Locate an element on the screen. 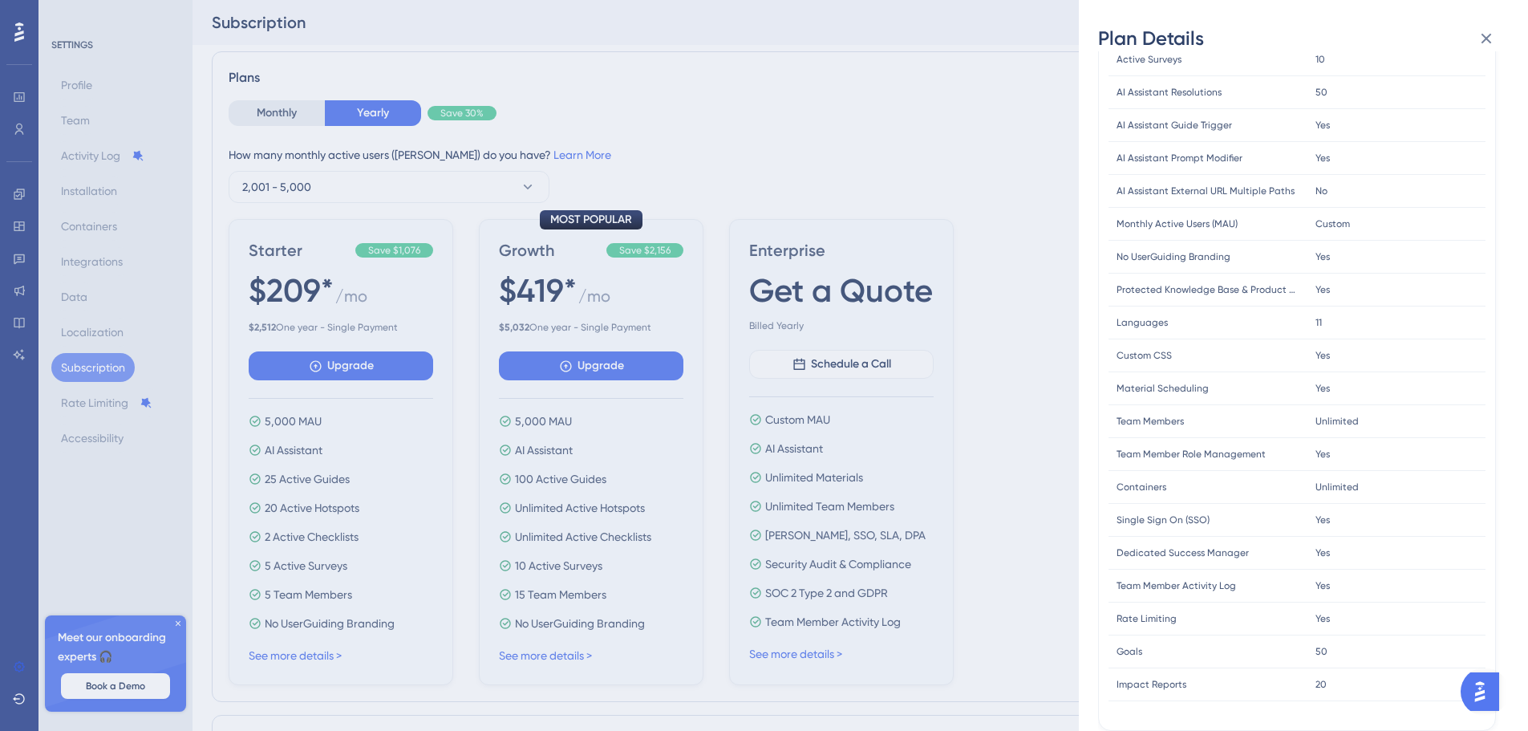 The width and height of the screenshot is (1528, 731). span: No is located at coordinates (1321, 191).